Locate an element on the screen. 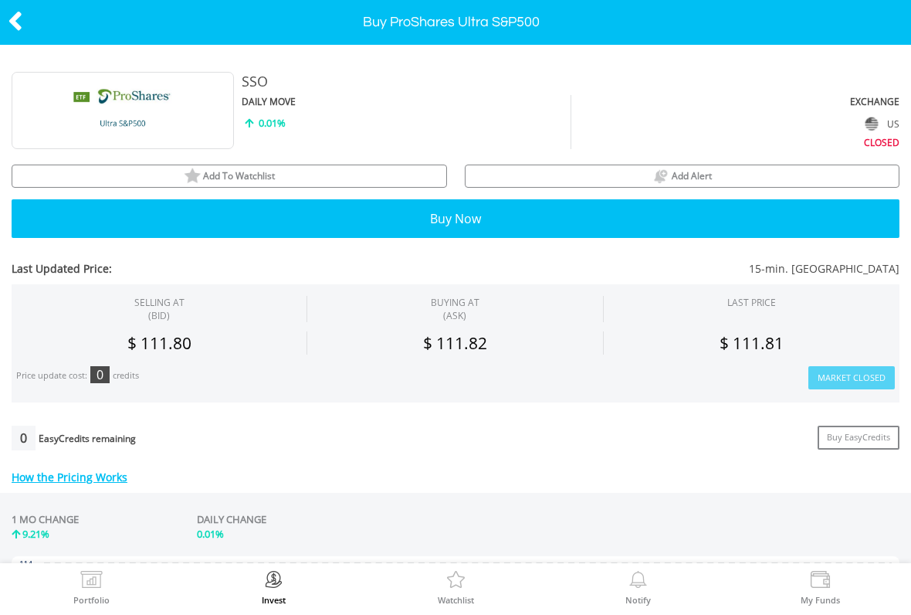 This screenshot has height=615, width=911. span: 9.21% is located at coordinates (36, 533).